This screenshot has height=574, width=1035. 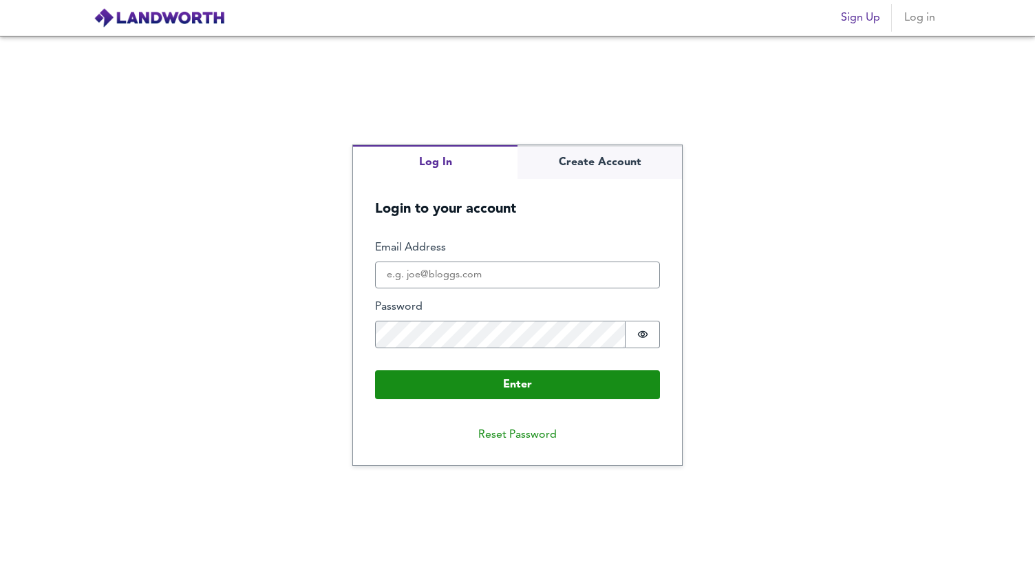 What do you see at coordinates (517, 307) in the screenshot?
I see `label: Password` at bounding box center [517, 307].